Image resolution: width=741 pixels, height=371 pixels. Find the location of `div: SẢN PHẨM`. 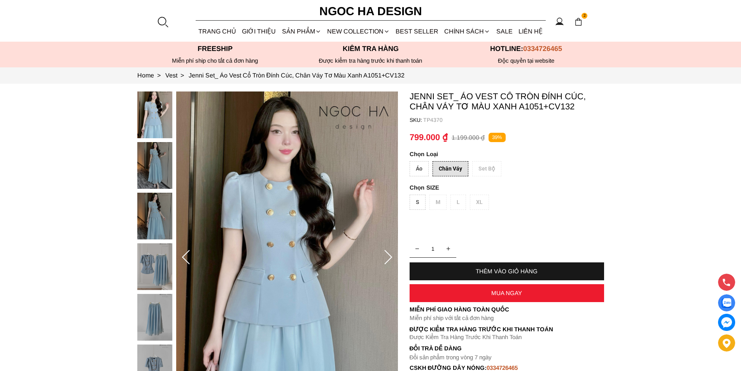

div: SẢN PHẨM is located at coordinates (302, 31).